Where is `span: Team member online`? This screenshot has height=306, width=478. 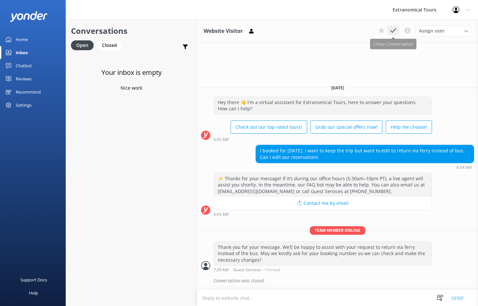 span: Team member online is located at coordinates (337, 230).